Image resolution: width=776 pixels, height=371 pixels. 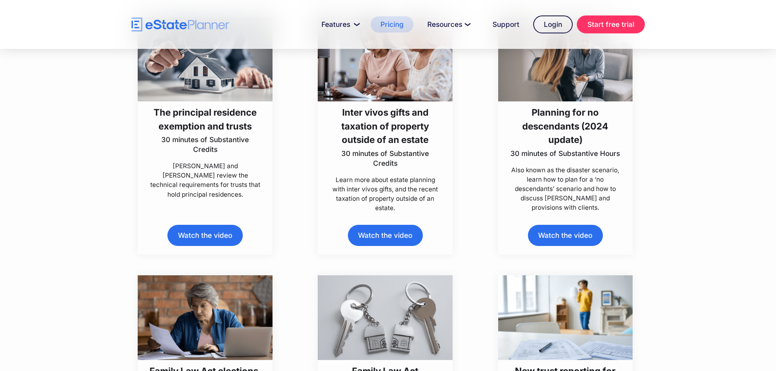 I want to click on a: Pricing, so click(x=392, y=24).